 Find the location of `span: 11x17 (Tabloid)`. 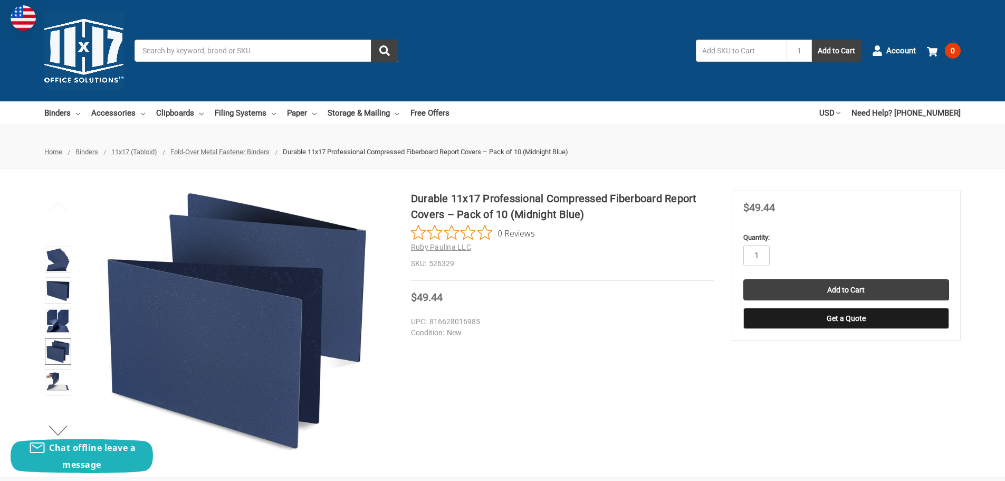

span: 11x17 (Tabloid) is located at coordinates (134, 151).